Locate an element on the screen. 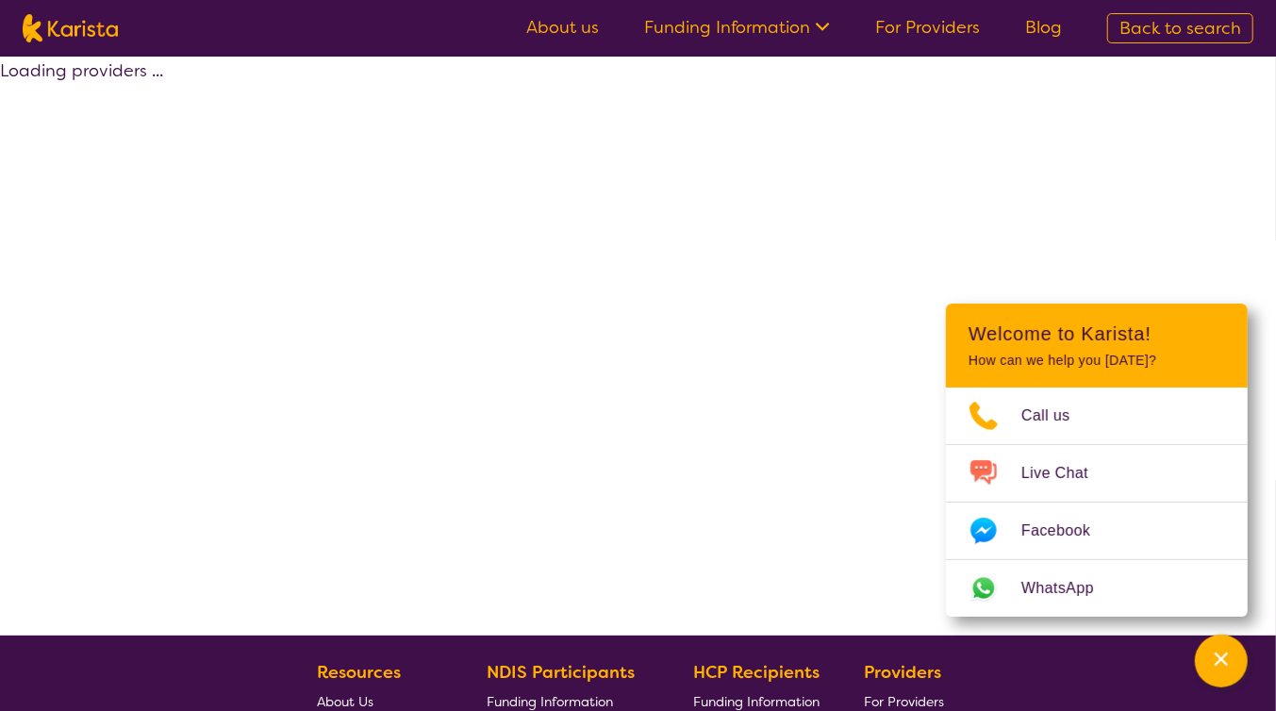 This screenshot has width=1276, height=711. span: About Us is located at coordinates (345, 702).